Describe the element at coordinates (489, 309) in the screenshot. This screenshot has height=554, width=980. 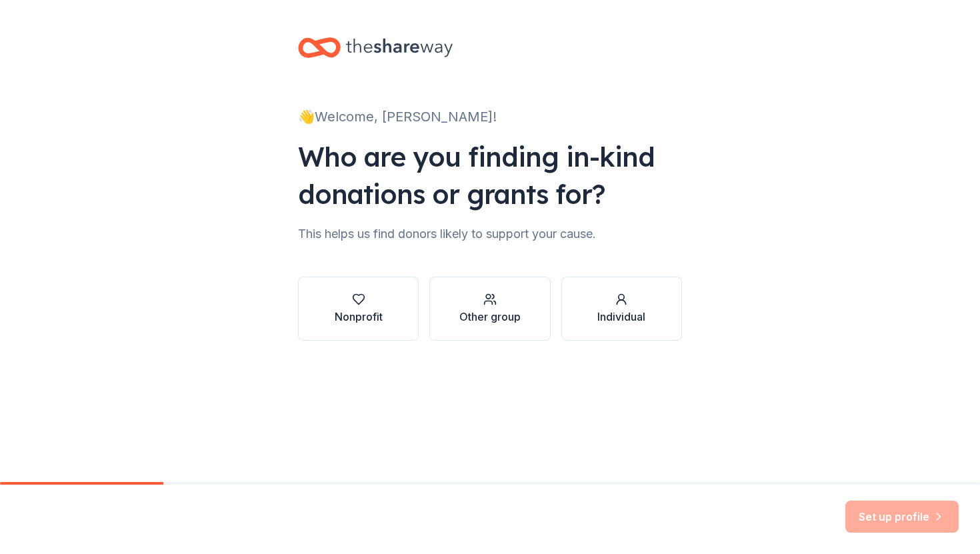
I see `button: Other group` at that location.